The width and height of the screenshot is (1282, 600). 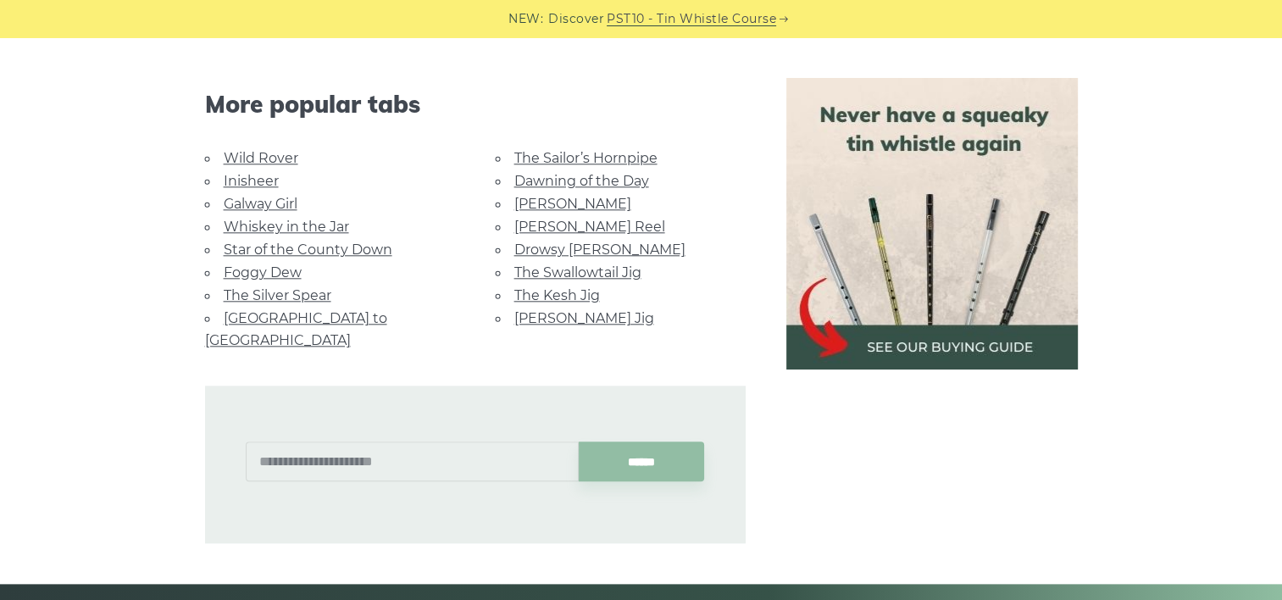 What do you see at coordinates (932, 224) in the screenshot?
I see `img: tin whistle buying guide` at bounding box center [932, 224].